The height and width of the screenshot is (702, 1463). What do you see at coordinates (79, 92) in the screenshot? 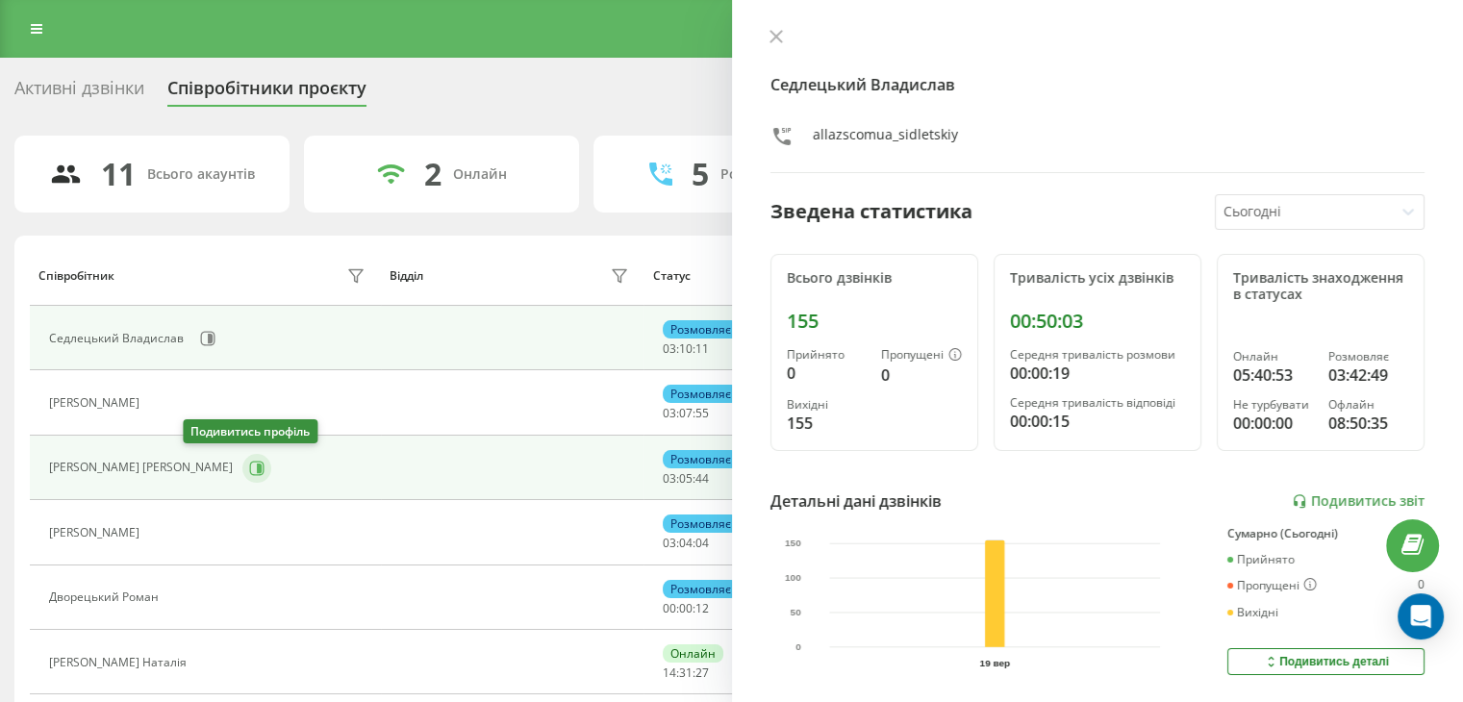
I see `div: Активні дзвінки` at bounding box center [79, 92].